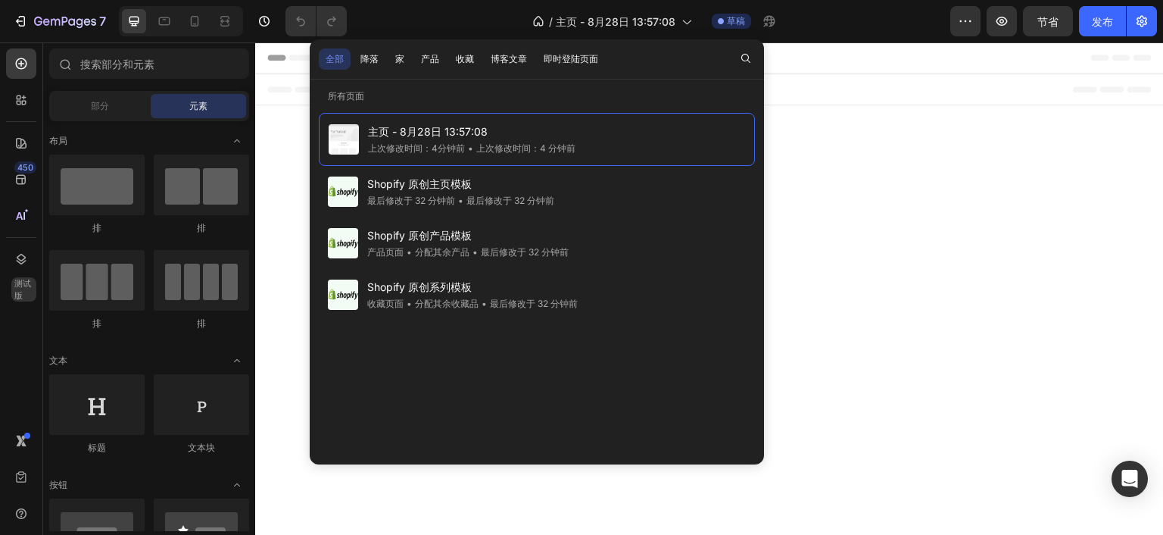 The height and width of the screenshot is (535, 1163). What do you see at coordinates (1048, 21) in the screenshot?
I see `button: 节省` at bounding box center [1048, 21].